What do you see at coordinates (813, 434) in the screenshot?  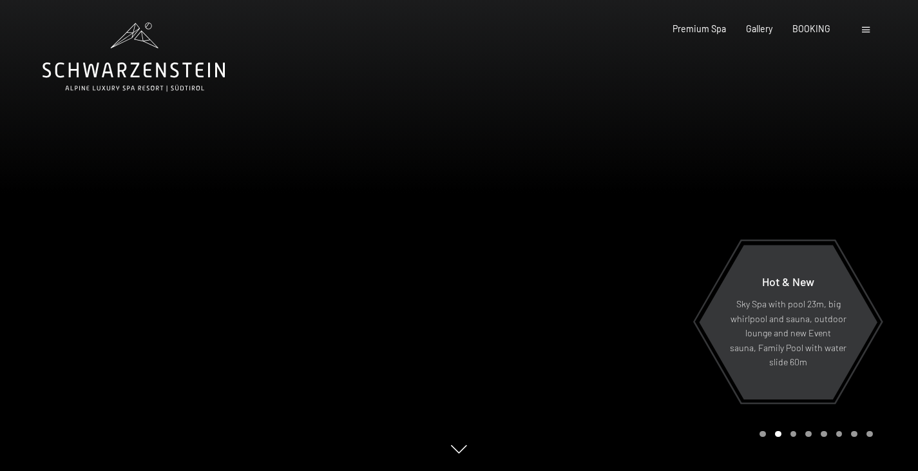 I see `div: Carousel Pagination` at bounding box center [813, 434].